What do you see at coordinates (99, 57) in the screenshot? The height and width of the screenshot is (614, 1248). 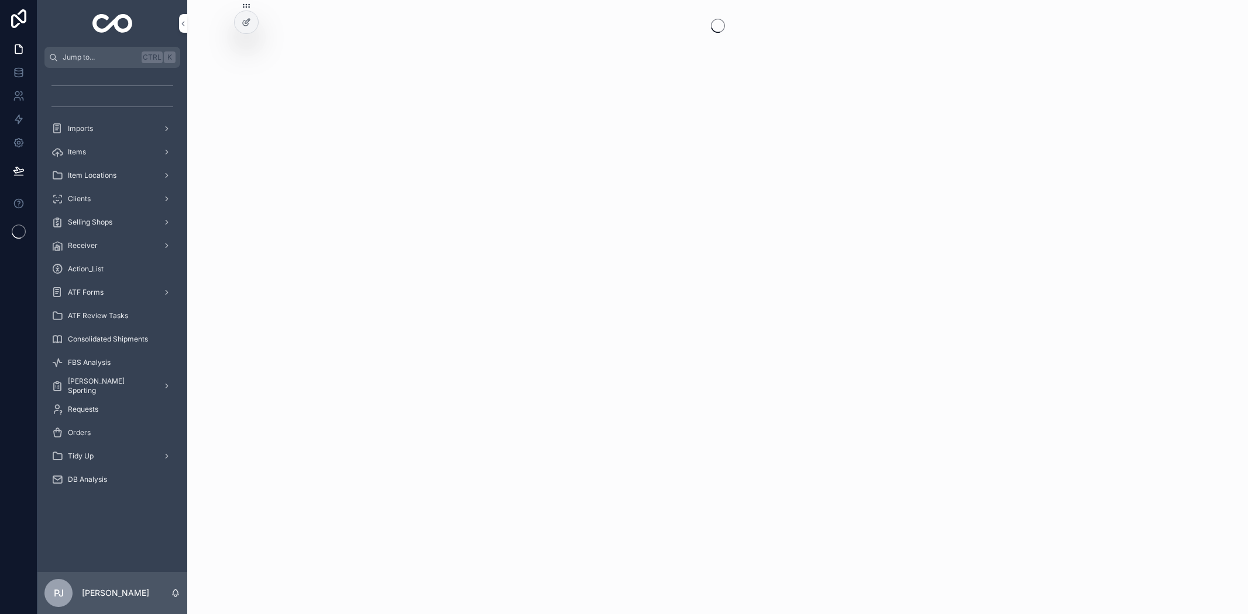 I see `span: Jump to...` at bounding box center [99, 57].